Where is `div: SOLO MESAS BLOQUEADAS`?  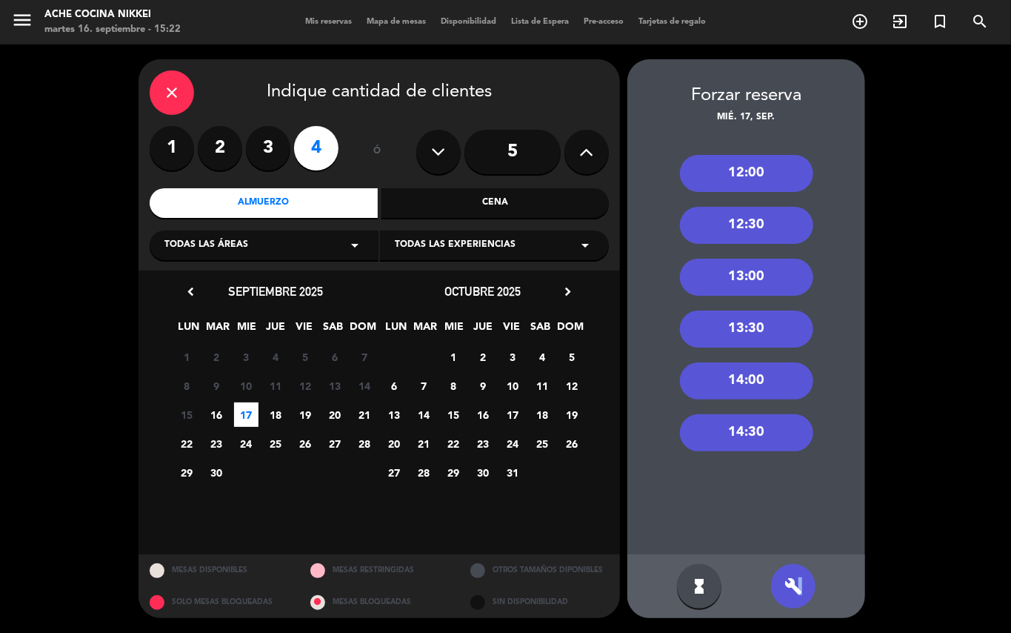 div: SOLO MESAS BLOQUEADAS is located at coordinates (219, 602).